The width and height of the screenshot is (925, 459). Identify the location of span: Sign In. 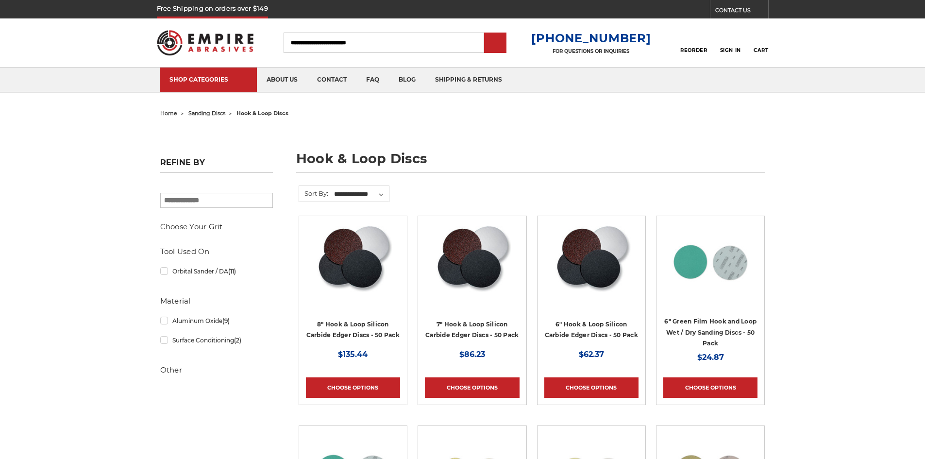
(730, 50).